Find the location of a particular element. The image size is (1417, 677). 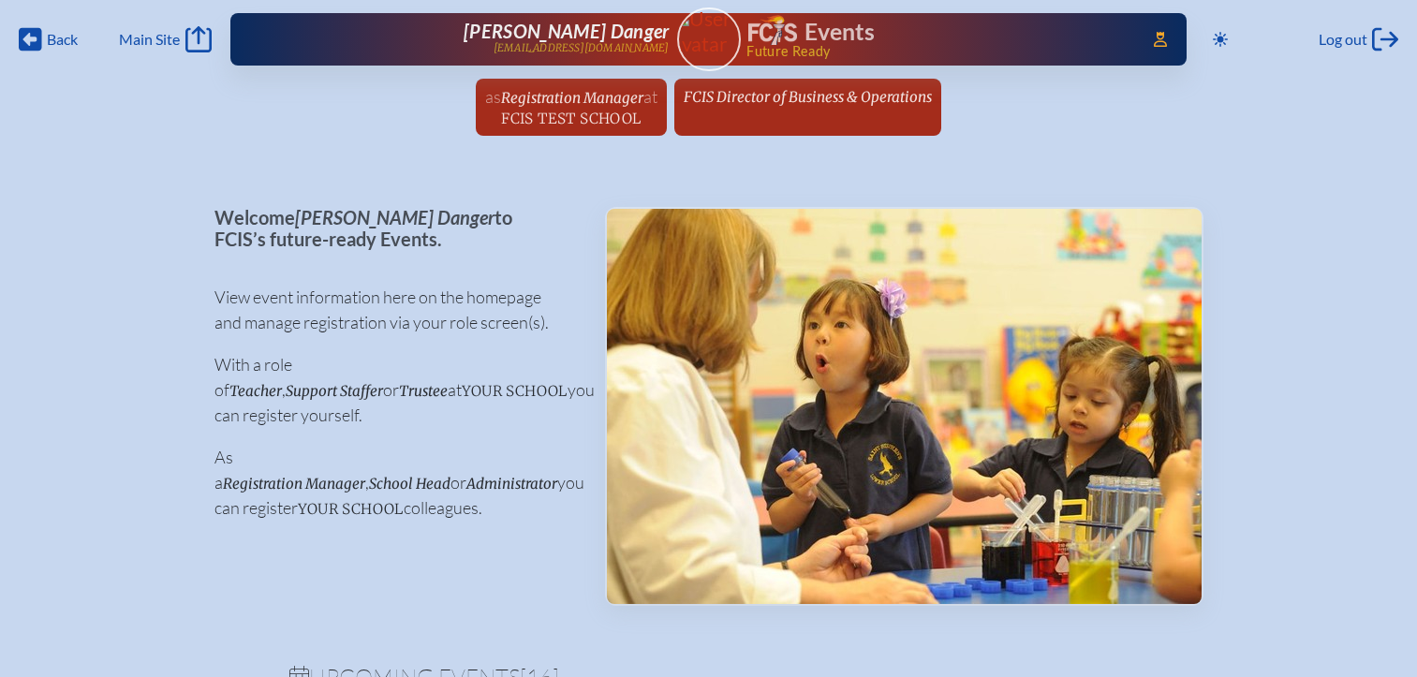

p: As a , or you can register colleagues. is located at coordinates (394, 482).